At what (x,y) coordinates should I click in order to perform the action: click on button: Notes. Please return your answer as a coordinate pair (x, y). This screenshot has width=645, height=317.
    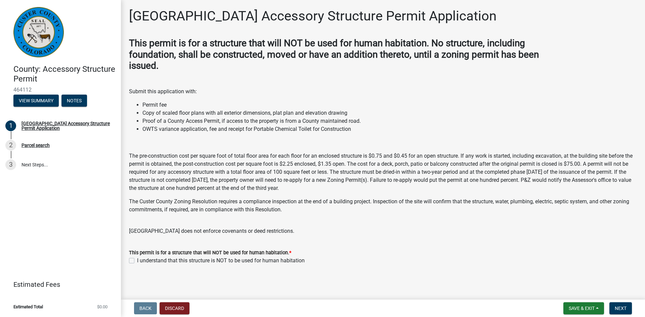
    Looking at the image, I should click on (74, 101).